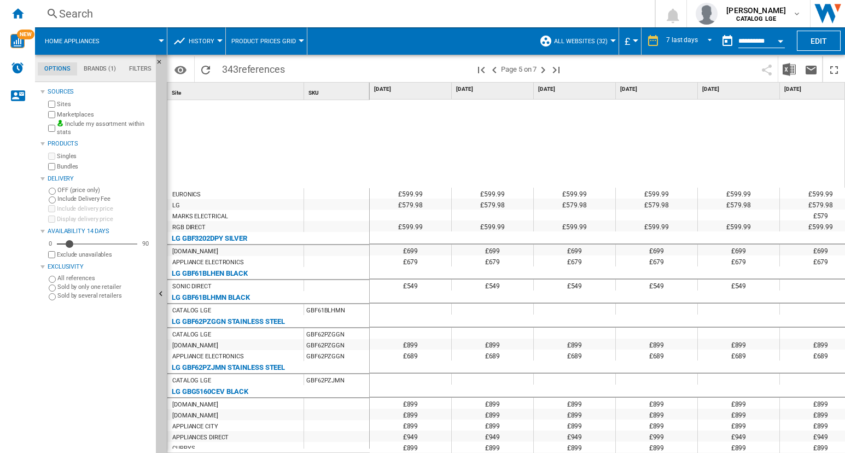 This screenshot has height=453, width=845. Describe the element at coordinates (100, 179) in the screenshot. I see `div: Delivery` at that location.